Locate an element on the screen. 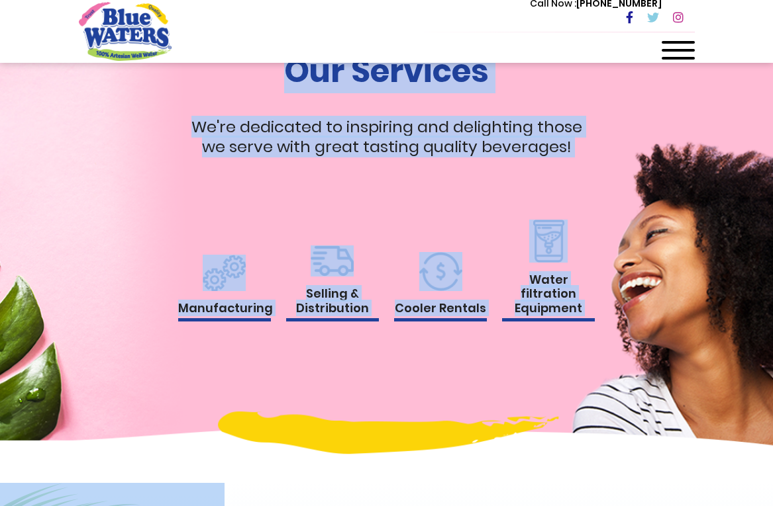 This screenshot has height=506, width=773. h1: Manufacturing is located at coordinates (224, 312).